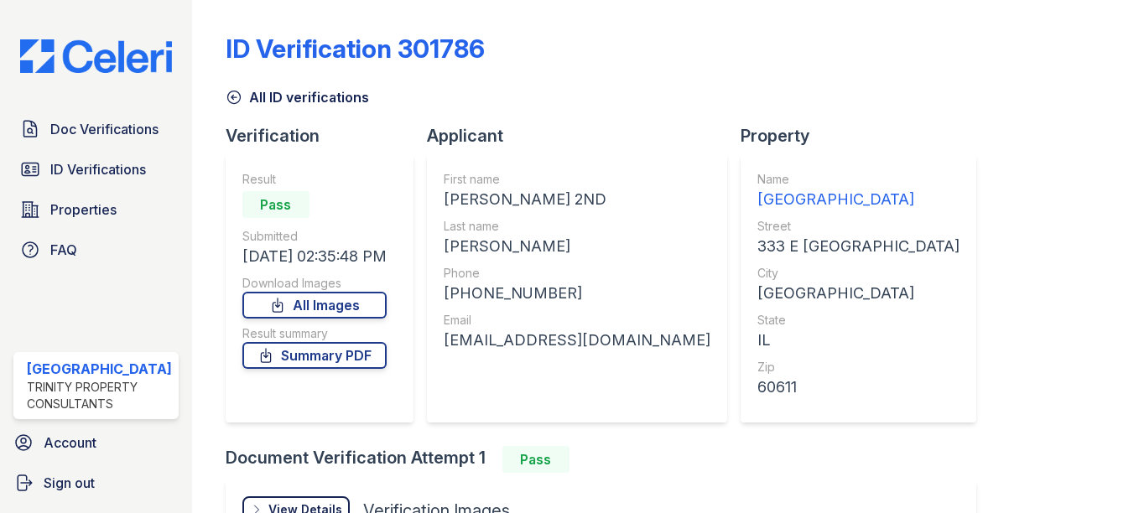 This screenshot has height=513, width=1139. I want to click on div: IL, so click(858, 340).